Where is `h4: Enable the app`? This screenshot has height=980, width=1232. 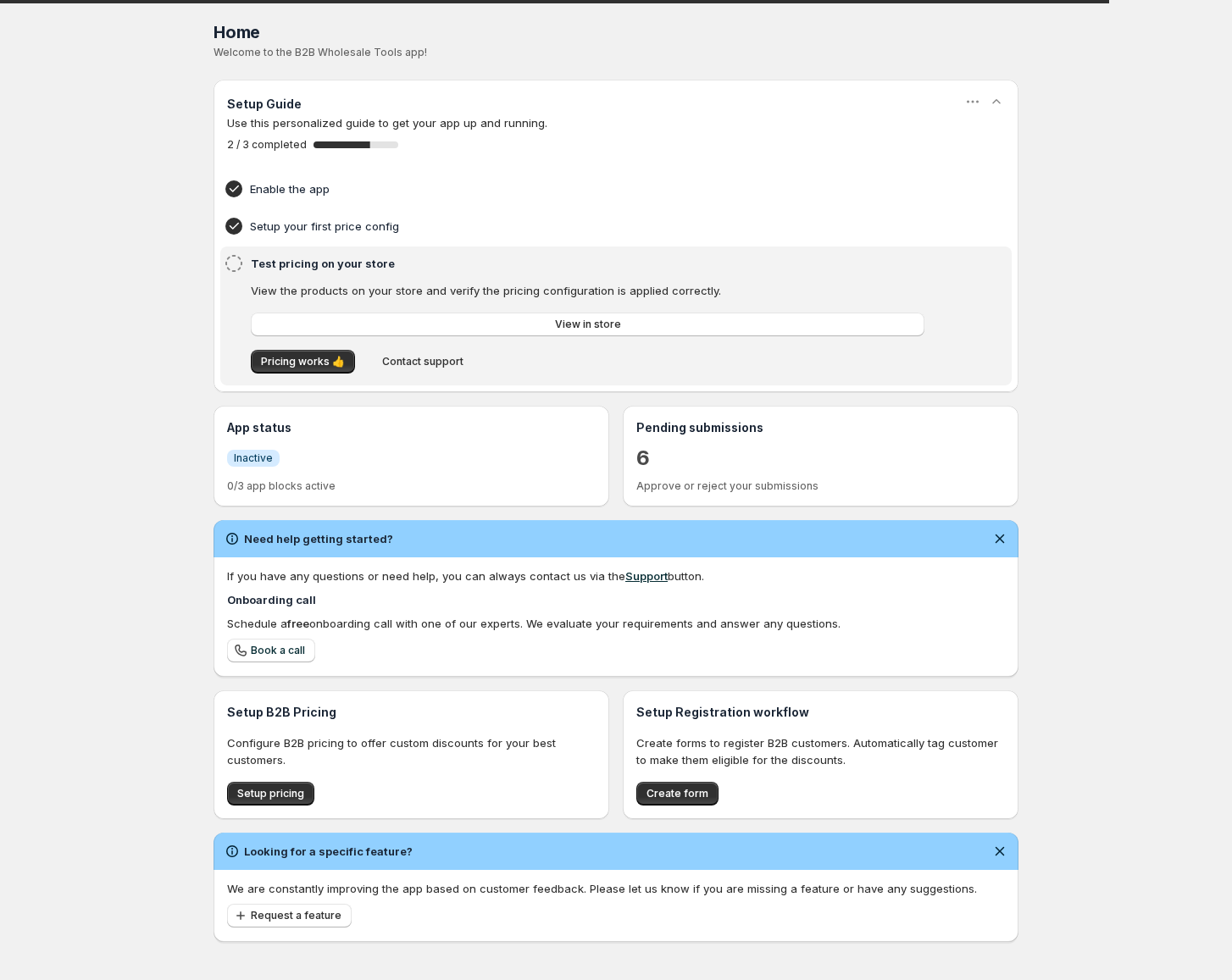
h4: Enable the app is located at coordinates (589, 189).